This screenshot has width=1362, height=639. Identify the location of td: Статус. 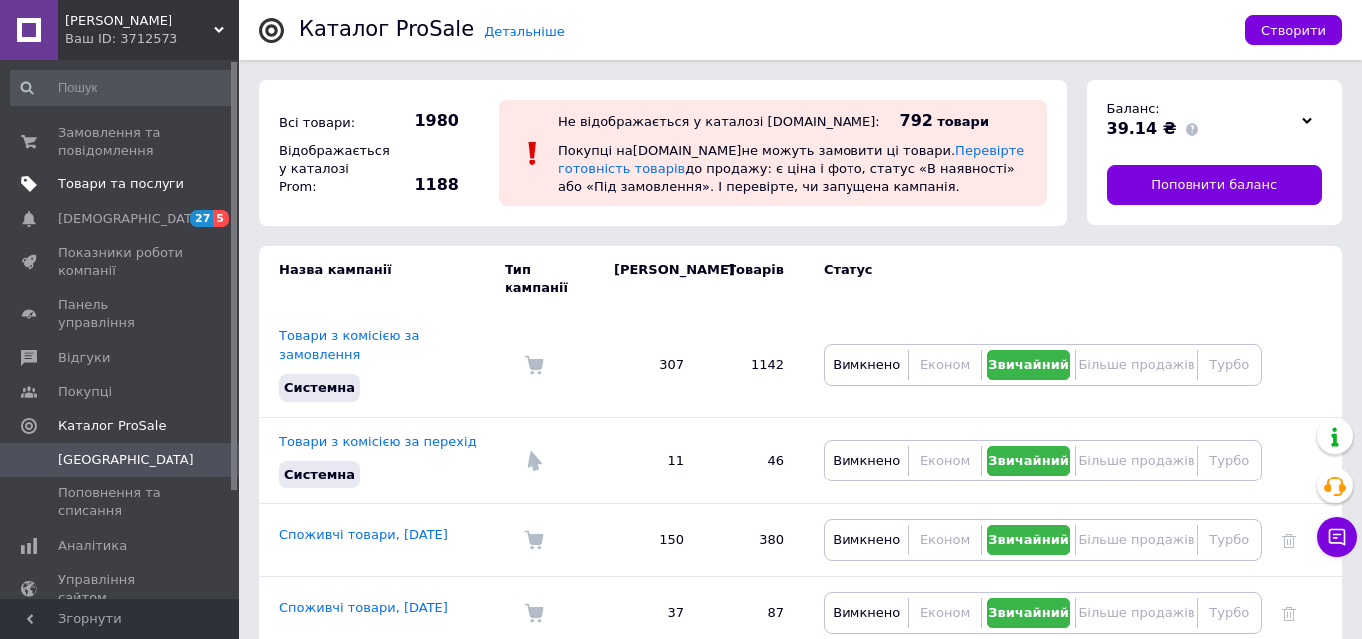
(1033, 279).